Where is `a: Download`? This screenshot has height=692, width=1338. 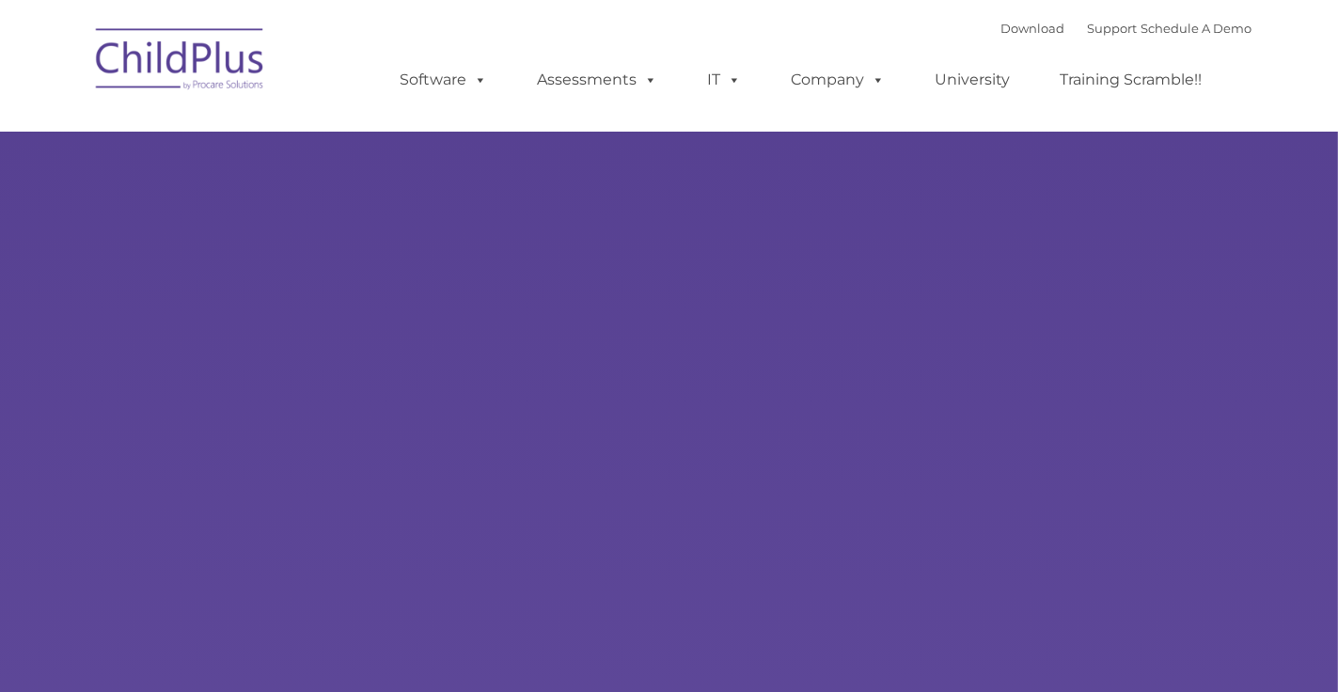 a: Download is located at coordinates (1033, 28).